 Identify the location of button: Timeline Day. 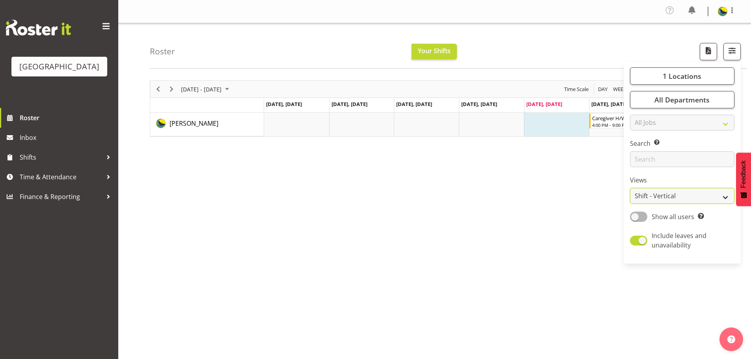
(603, 89).